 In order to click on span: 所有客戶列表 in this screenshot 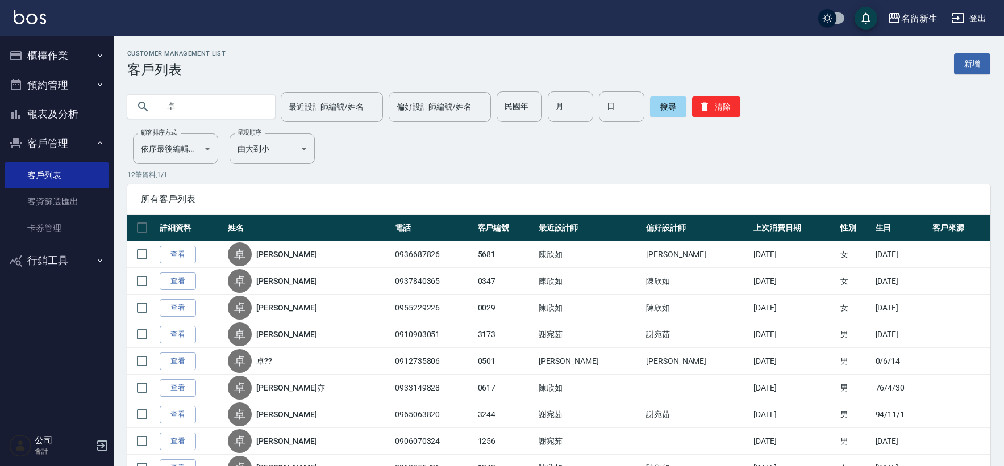, I will do `click(558, 199)`.